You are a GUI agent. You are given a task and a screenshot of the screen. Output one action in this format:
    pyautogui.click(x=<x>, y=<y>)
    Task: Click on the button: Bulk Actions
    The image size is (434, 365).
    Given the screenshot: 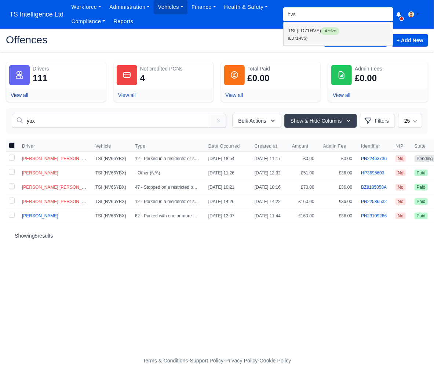 What is the action you would take?
    pyautogui.click(x=257, y=121)
    